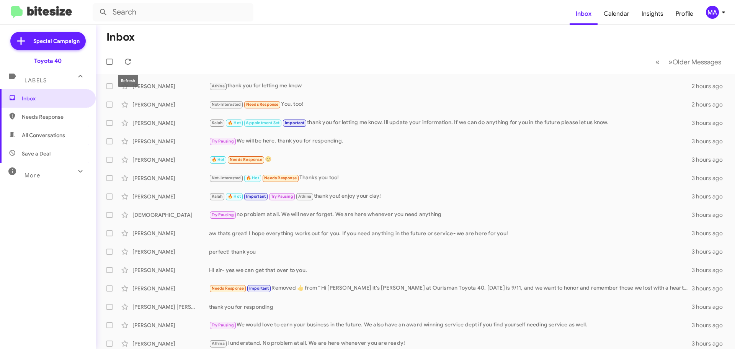 The width and height of the screenshot is (735, 349). What do you see at coordinates (450, 178) in the screenshot?
I see `div: Thanks you too!` at bounding box center [450, 178].